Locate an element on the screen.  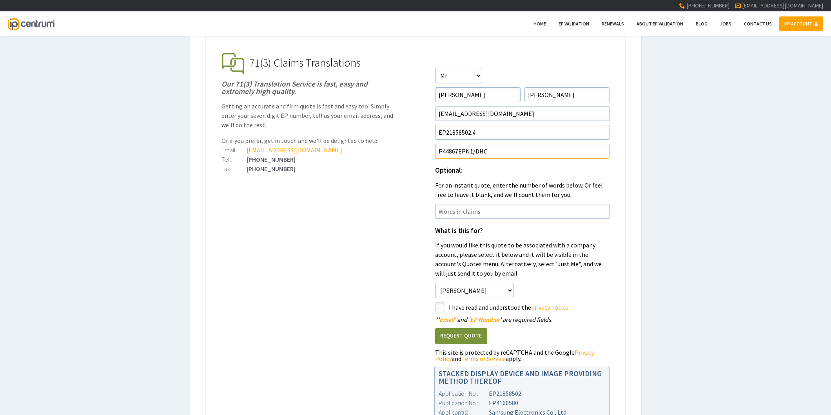
h1: Our 71(3) Translation Service is fast, easy and extremely high quality. is located at coordinates (309, 88).